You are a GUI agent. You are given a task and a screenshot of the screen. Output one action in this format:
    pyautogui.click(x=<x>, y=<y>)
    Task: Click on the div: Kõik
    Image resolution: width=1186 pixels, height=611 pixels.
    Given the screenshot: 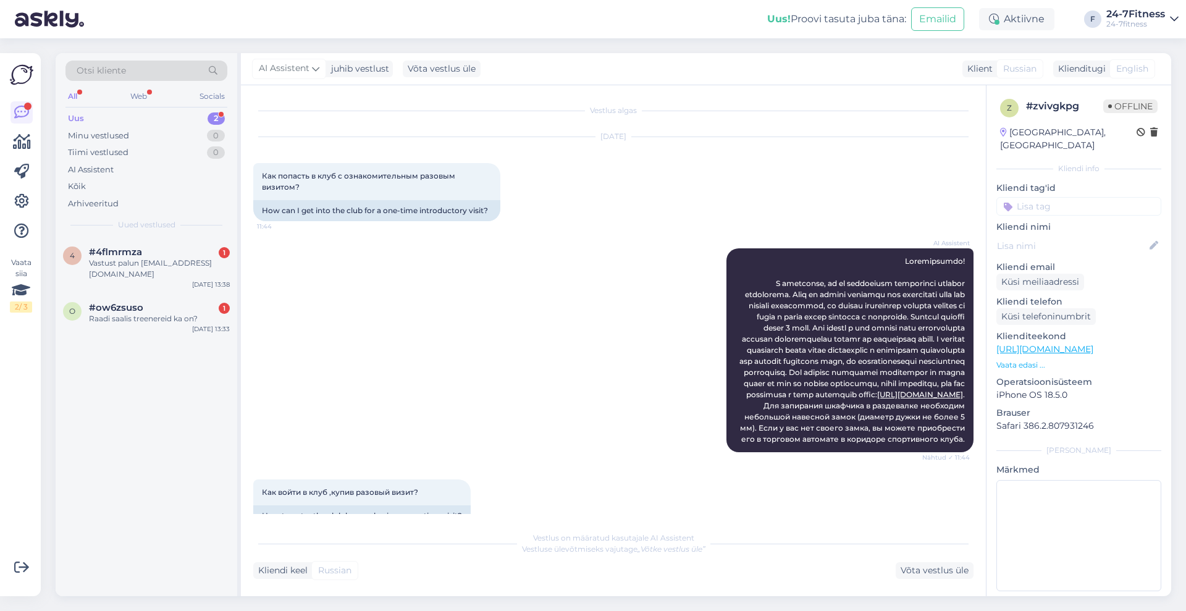 What is the action you would take?
    pyautogui.click(x=77, y=187)
    